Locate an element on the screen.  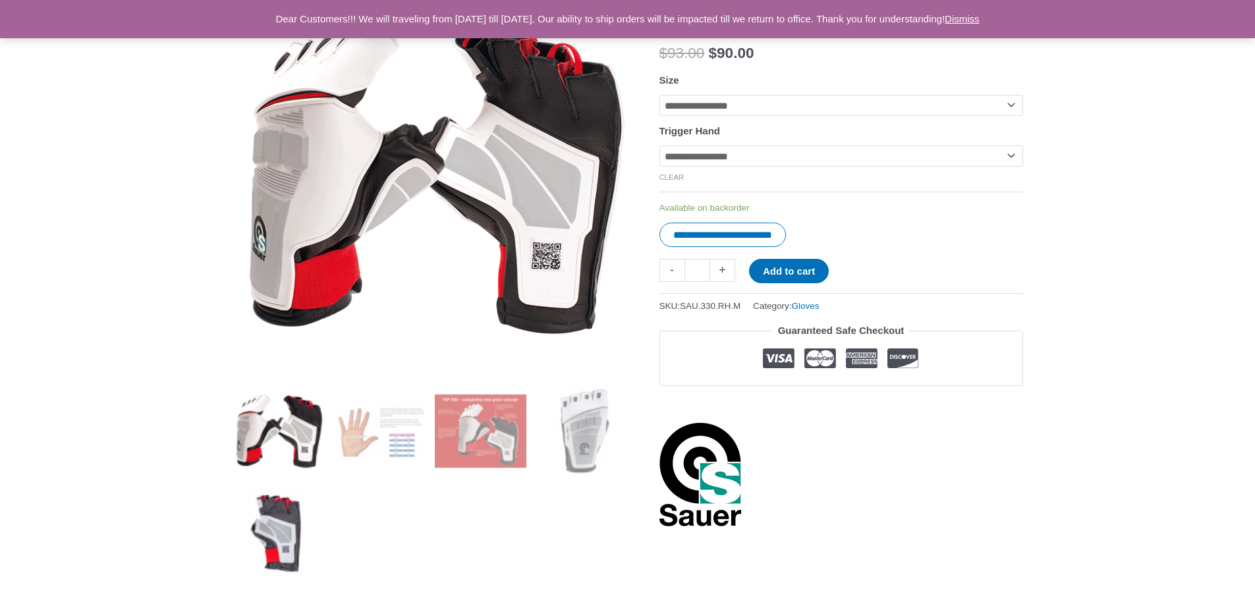
a: Sauer Shooting Sportswear is located at coordinates (700, 474).